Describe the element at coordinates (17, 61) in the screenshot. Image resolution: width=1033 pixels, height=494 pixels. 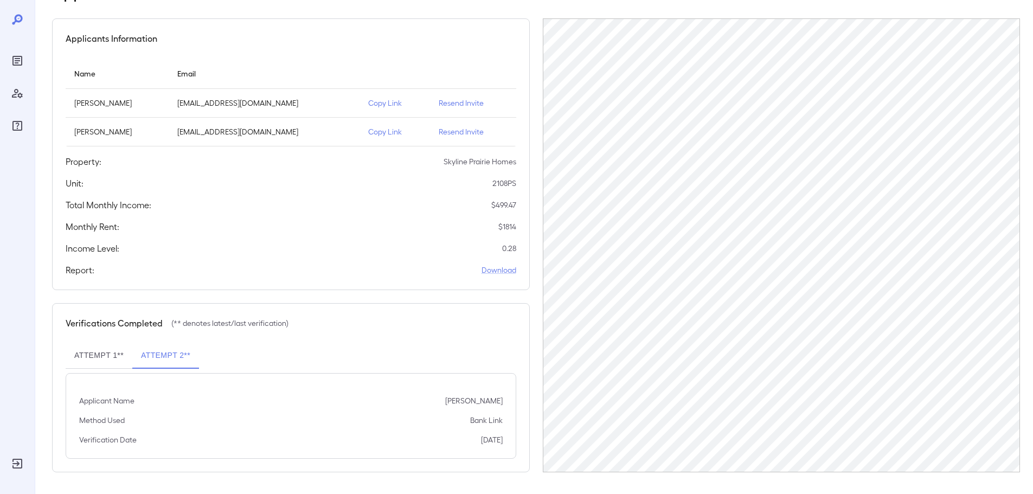
I see `div: Reports` at that location.